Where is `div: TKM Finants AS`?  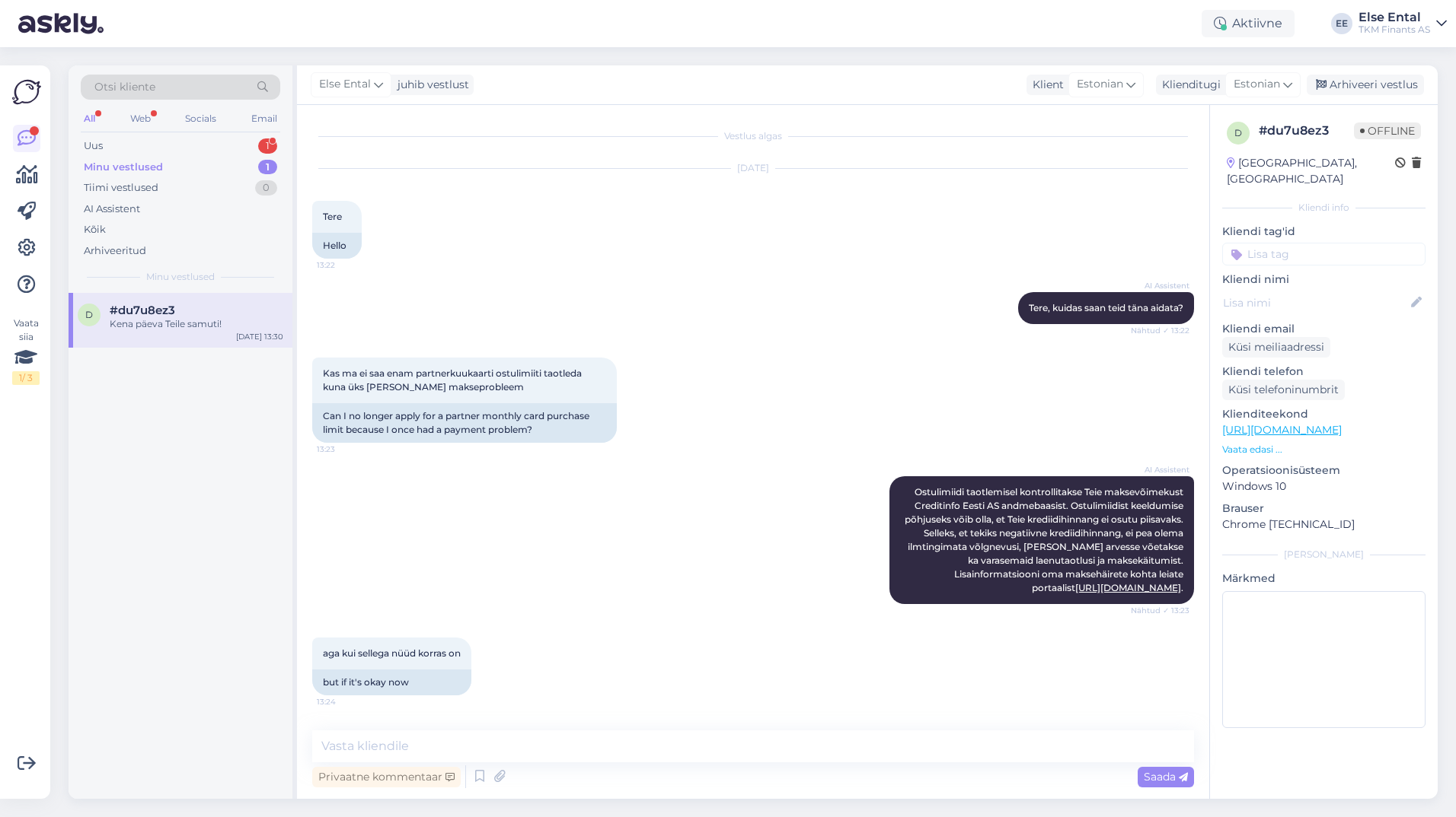
div: TKM Finants AS is located at coordinates (1394, 30).